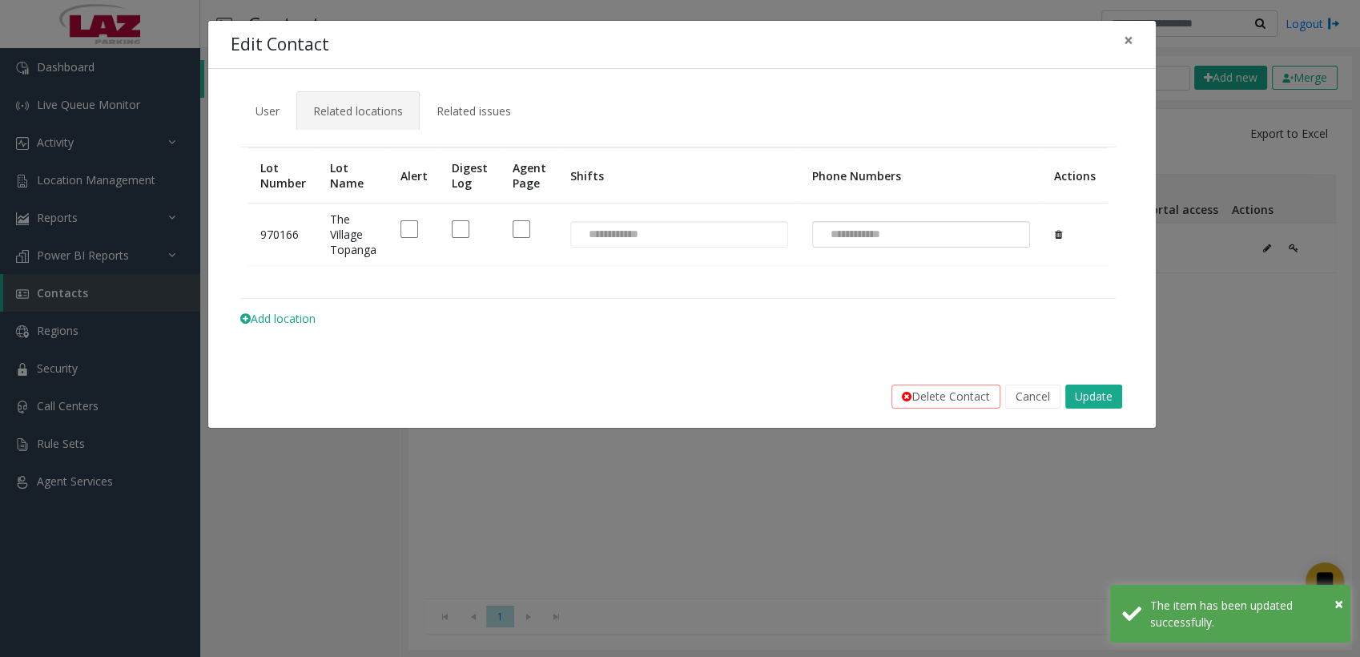 The height and width of the screenshot is (657, 1360). I want to click on button: Delete Contact, so click(946, 397).